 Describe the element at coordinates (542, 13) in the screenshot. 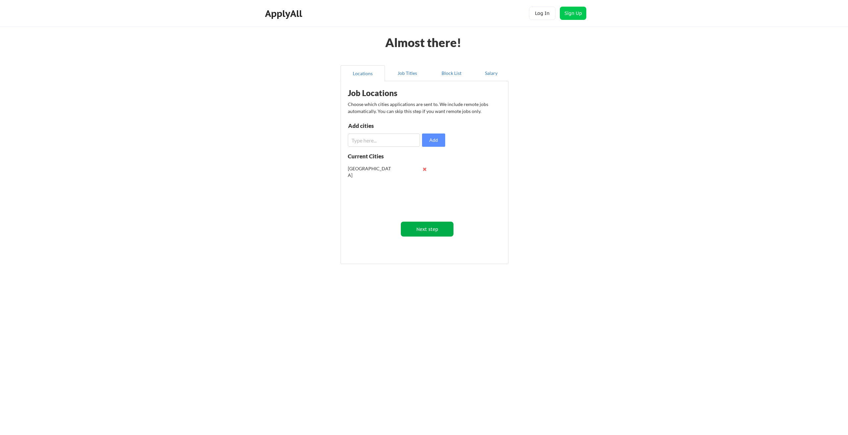

I see `button: Log In` at that location.